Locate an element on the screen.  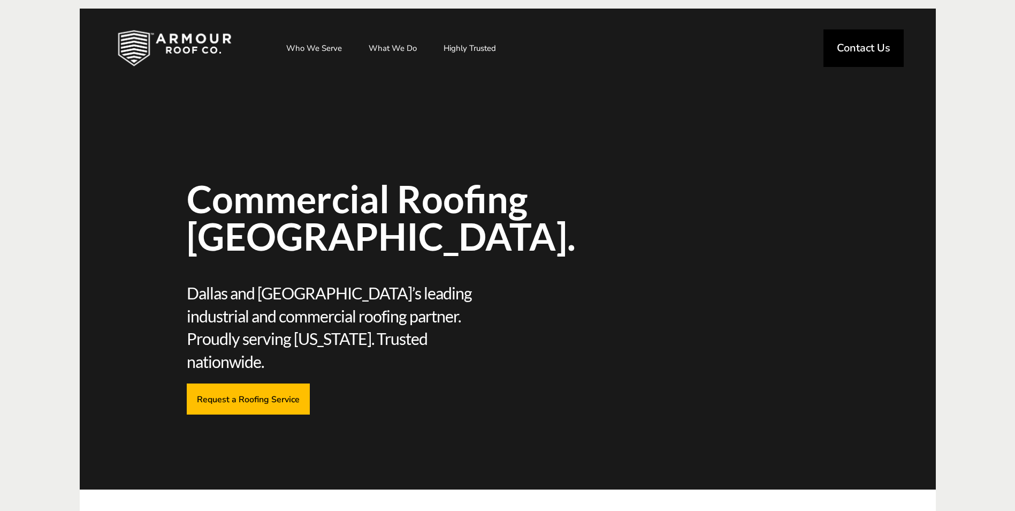
a: Who We Serve is located at coordinates (314, 48).